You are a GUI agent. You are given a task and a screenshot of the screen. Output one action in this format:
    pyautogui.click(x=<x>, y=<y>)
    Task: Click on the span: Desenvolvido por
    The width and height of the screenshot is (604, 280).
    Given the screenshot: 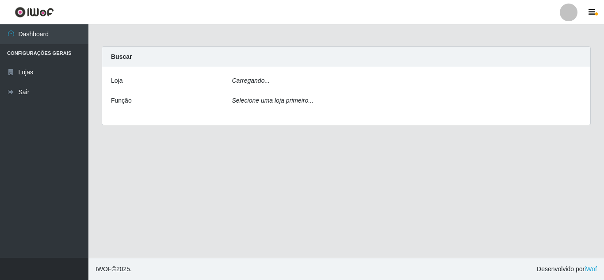 What is the action you would take?
    pyautogui.click(x=567, y=269)
    